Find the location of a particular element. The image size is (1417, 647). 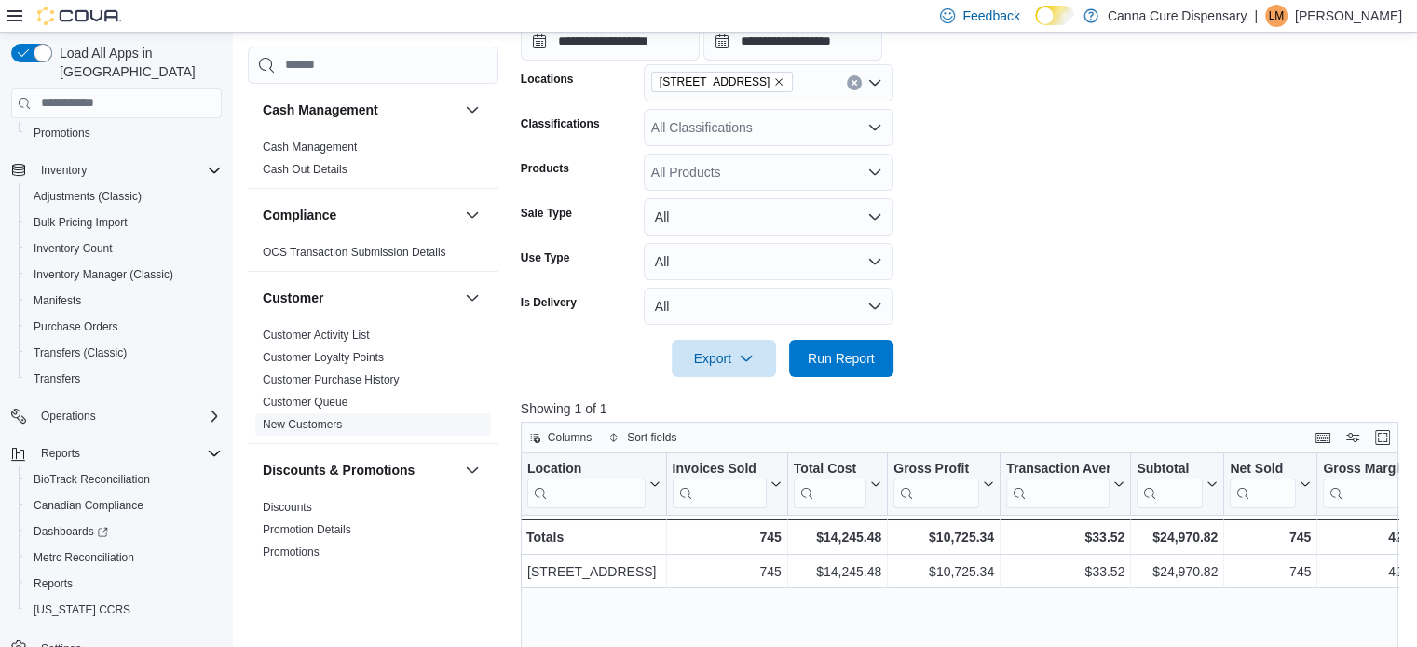

a: Inventory Manager (Classic) is located at coordinates (103, 275).